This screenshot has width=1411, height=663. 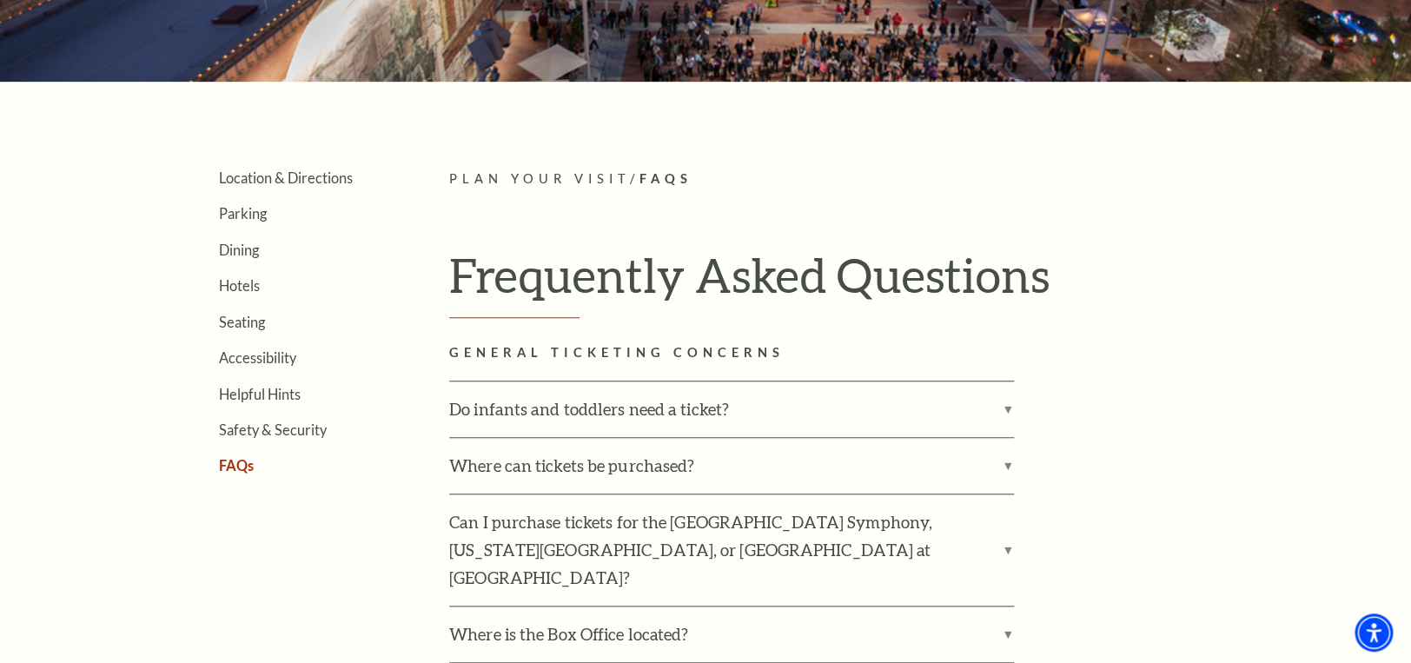 What do you see at coordinates (286, 177) in the screenshot?
I see `a: Location & Directions` at bounding box center [286, 177].